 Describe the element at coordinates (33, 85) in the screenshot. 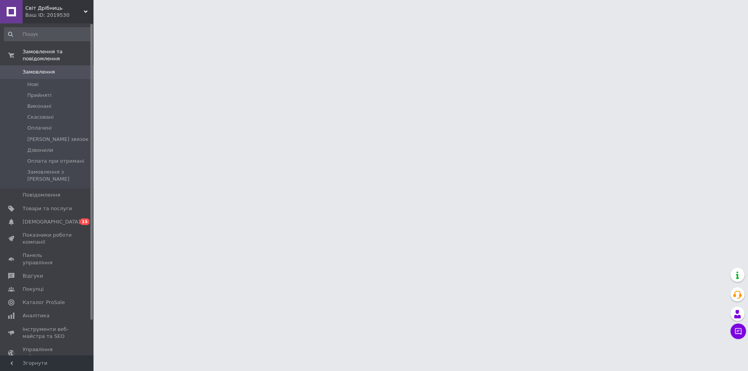

I see `span: Нові` at that location.